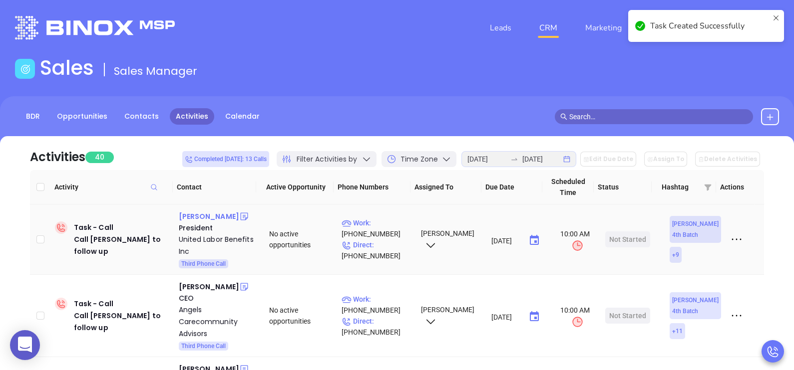 This screenshot has height=370, width=794. What do you see at coordinates (677, 331) in the screenshot?
I see `span: + 11` at bounding box center [677, 331].